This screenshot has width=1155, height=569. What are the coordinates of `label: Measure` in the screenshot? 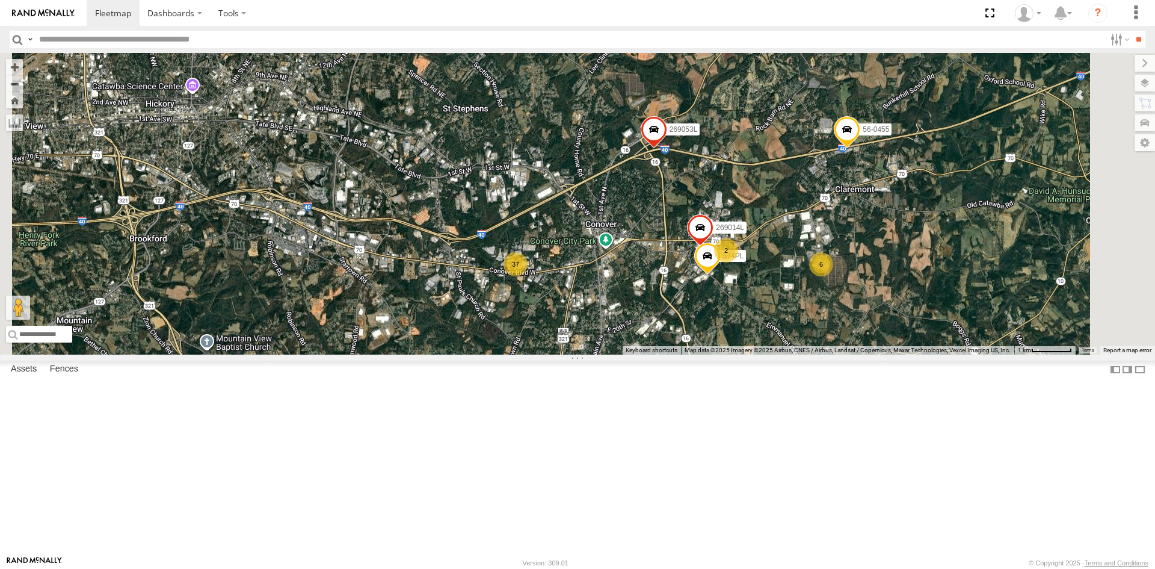 It's located at (14, 123).